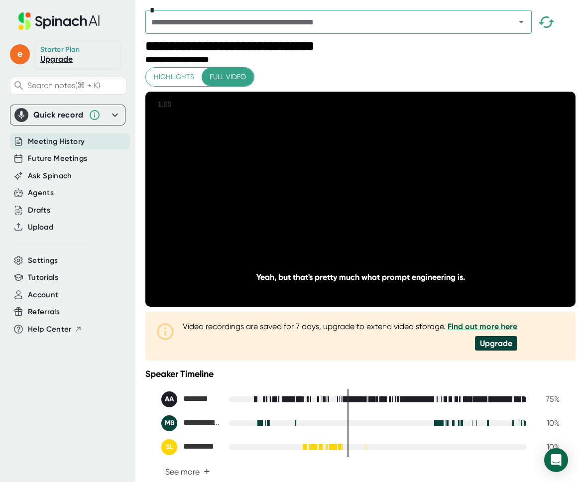  I want to click on div: Yeah, but that's pretty much what prompt engineering is., so click(360, 277).